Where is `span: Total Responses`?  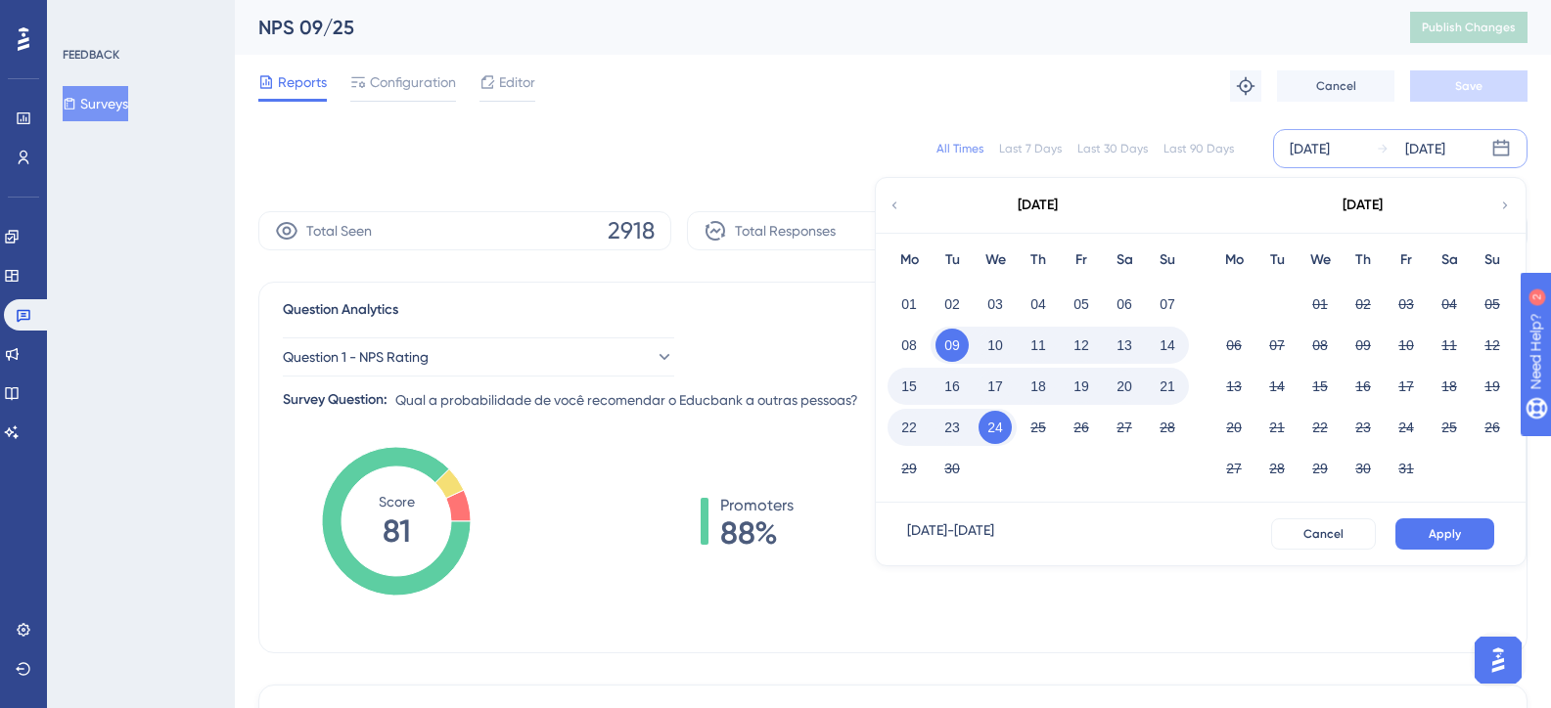 span: Total Responses is located at coordinates (785, 231).